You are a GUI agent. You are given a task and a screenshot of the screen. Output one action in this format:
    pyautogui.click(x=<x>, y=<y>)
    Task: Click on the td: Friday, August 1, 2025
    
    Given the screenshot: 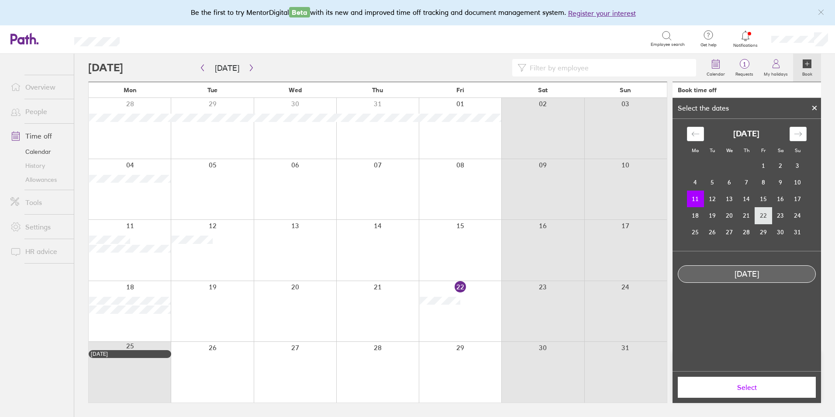 What is the action you would take?
    pyautogui.click(x=764, y=166)
    